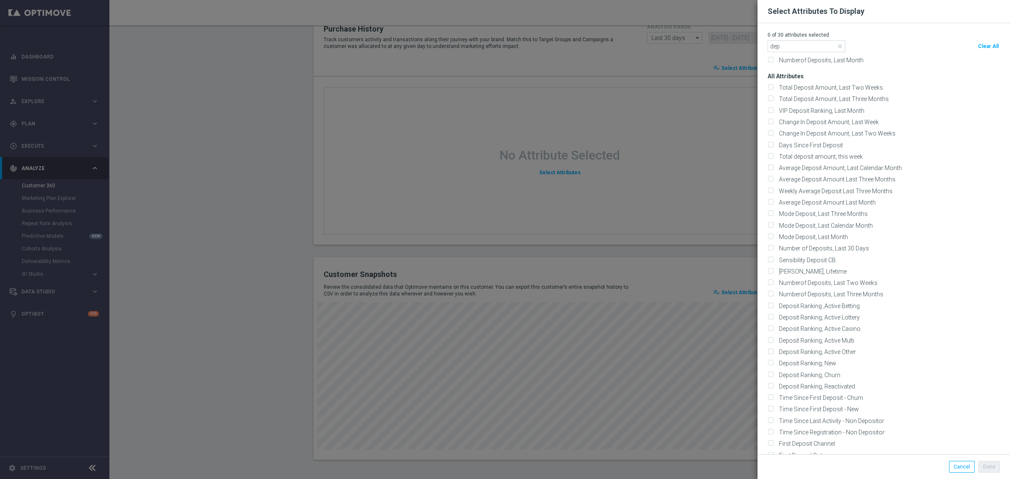 The width and height of the screenshot is (1010, 479). What do you see at coordinates (829, 294) in the screenshot?
I see `label: Numberof Deposits, Last Three Months` at bounding box center [829, 294].